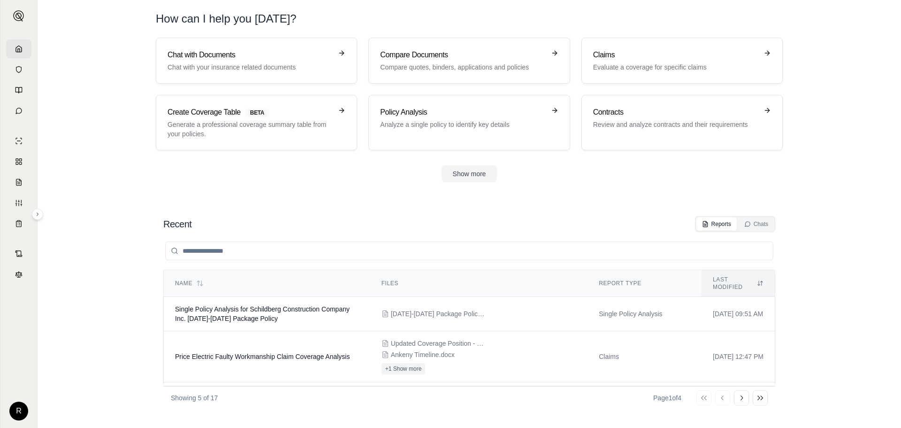 Image resolution: width=901 pixels, height=428 pixels. Describe the element at coordinates (675, 55) in the screenshot. I see `h3: Claims` at that location.